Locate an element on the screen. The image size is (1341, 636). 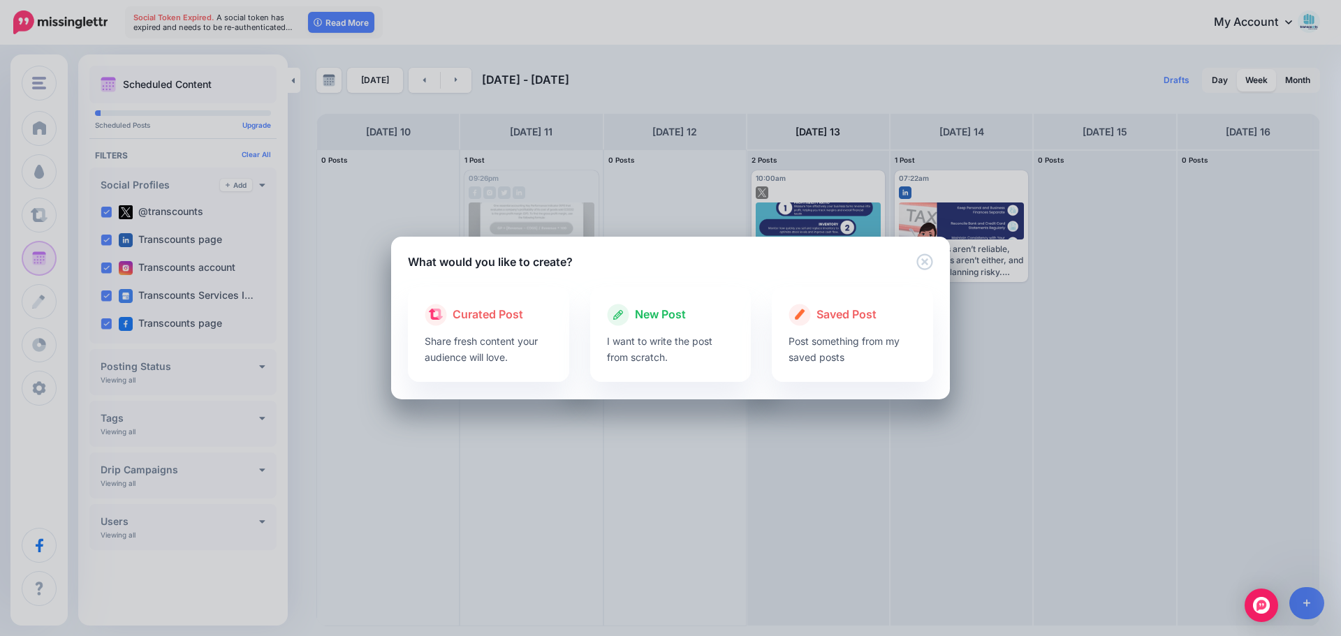
div: Open Intercom Messenger is located at coordinates (1262, 606).